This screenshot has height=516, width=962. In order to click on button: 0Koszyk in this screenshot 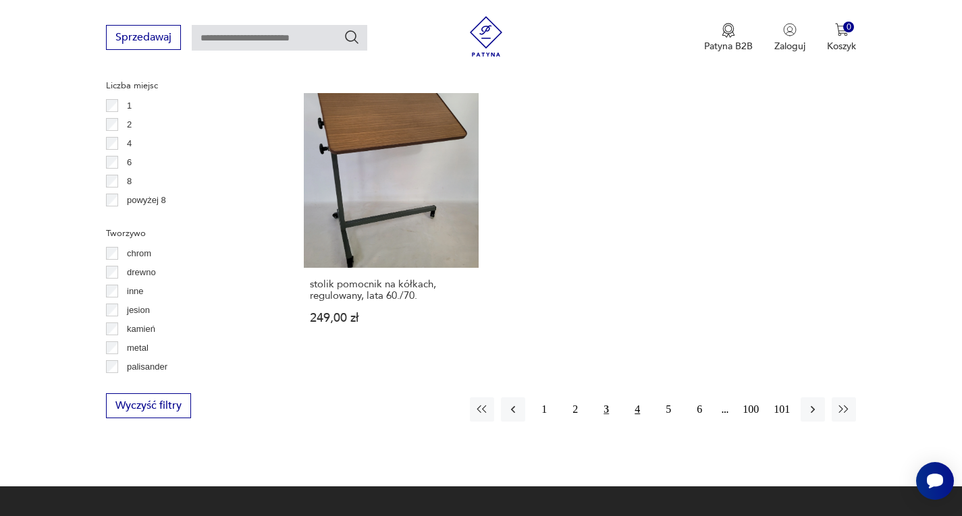, I will do `click(841, 38)`.